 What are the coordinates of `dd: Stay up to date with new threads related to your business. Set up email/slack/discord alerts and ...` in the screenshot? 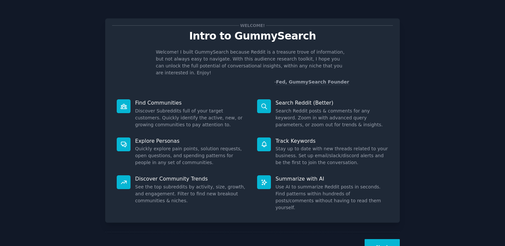 It's located at (331, 155).